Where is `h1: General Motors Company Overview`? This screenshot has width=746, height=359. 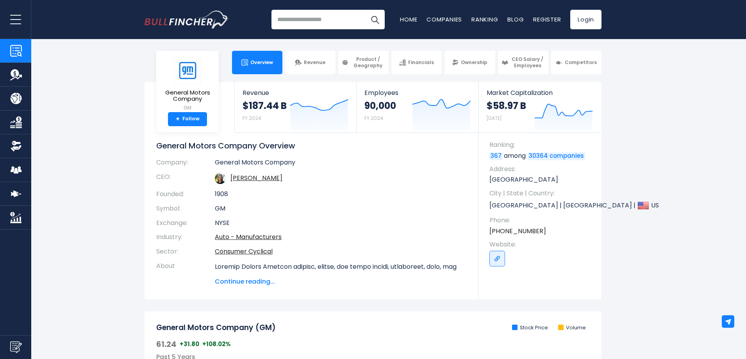 h1: General Motors Company Overview is located at coordinates (311, 146).